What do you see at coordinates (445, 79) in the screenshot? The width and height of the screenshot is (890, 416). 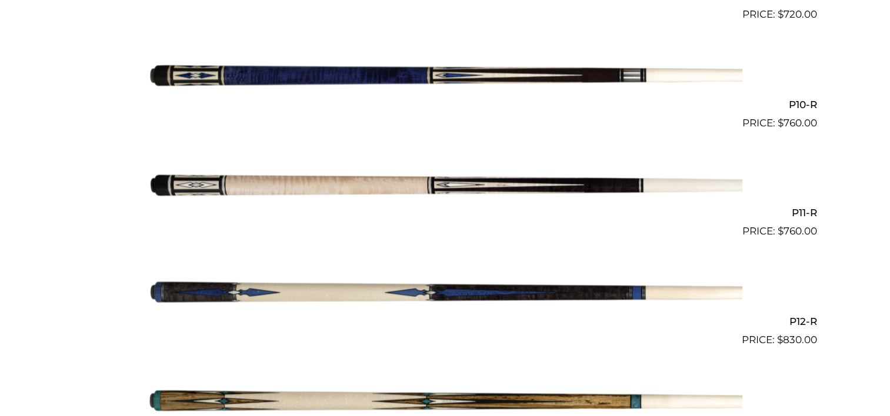 I see `a: P10-R $760.00` at bounding box center [445, 79].